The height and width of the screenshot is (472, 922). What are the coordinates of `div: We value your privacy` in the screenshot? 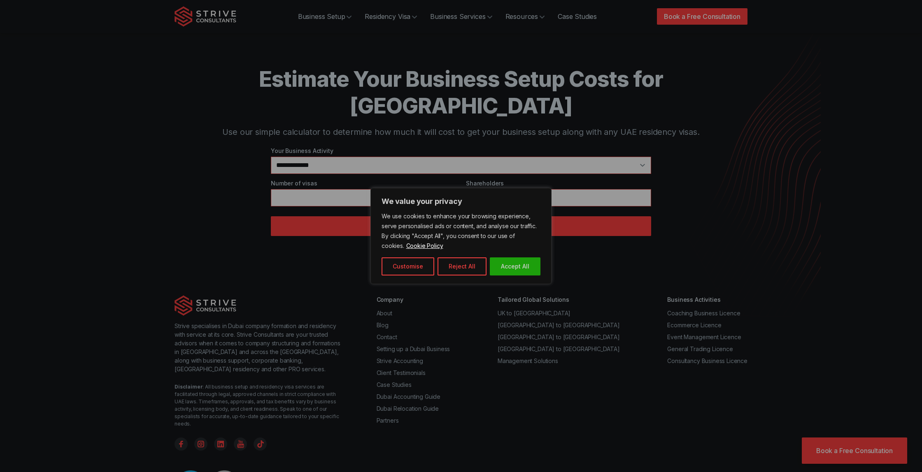 It's located at (461, 236).